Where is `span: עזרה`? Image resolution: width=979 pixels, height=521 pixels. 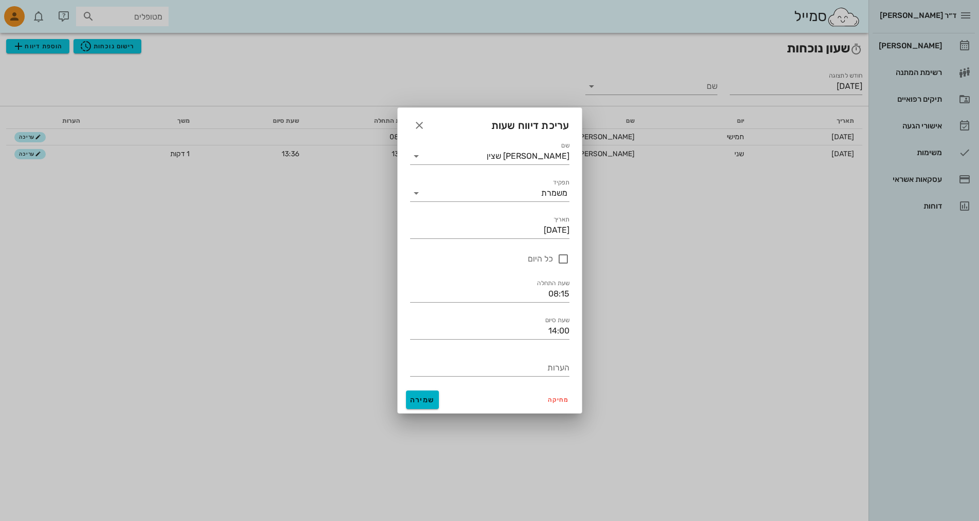
span: עזרה is located at coordinates (34, 350).